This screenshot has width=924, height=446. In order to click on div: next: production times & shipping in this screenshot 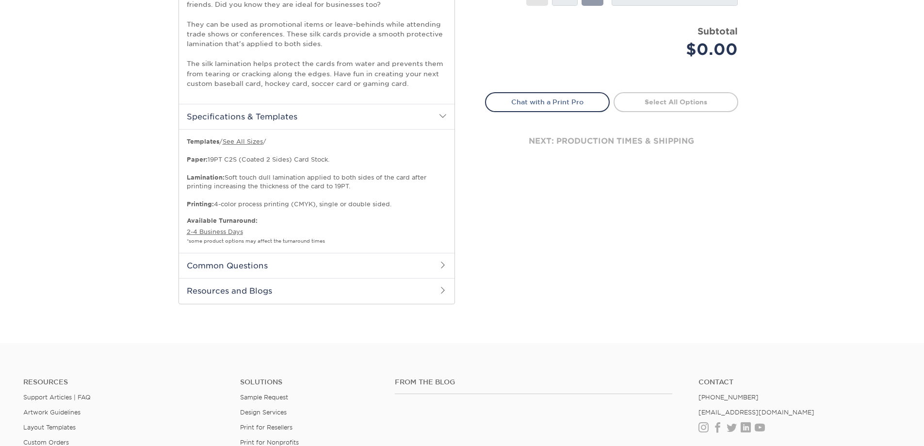, I will do `click(612, 141)`.